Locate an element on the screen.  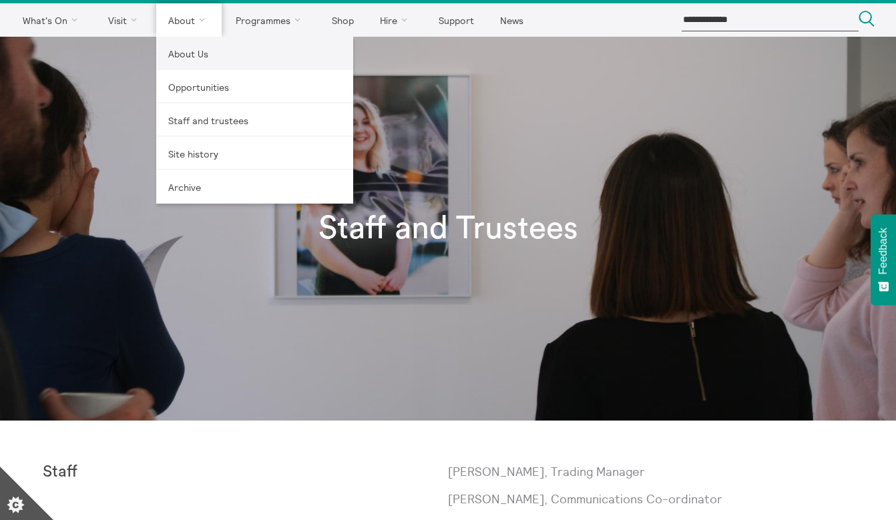
a: Support is located at coordinates (456, 20).